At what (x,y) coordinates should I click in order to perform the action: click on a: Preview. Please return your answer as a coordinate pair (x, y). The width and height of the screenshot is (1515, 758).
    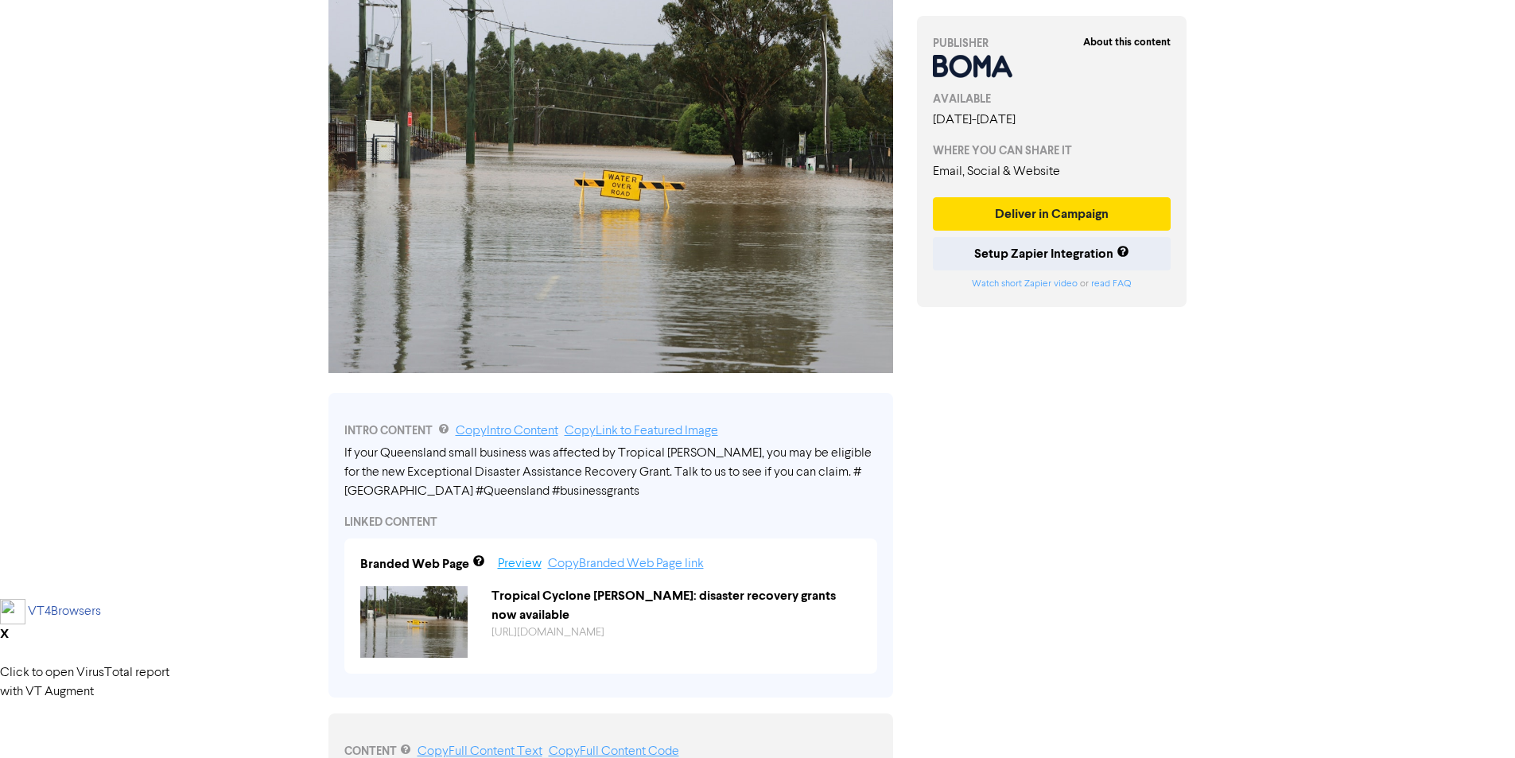
    Looking at the image, I should click on (519, 564).